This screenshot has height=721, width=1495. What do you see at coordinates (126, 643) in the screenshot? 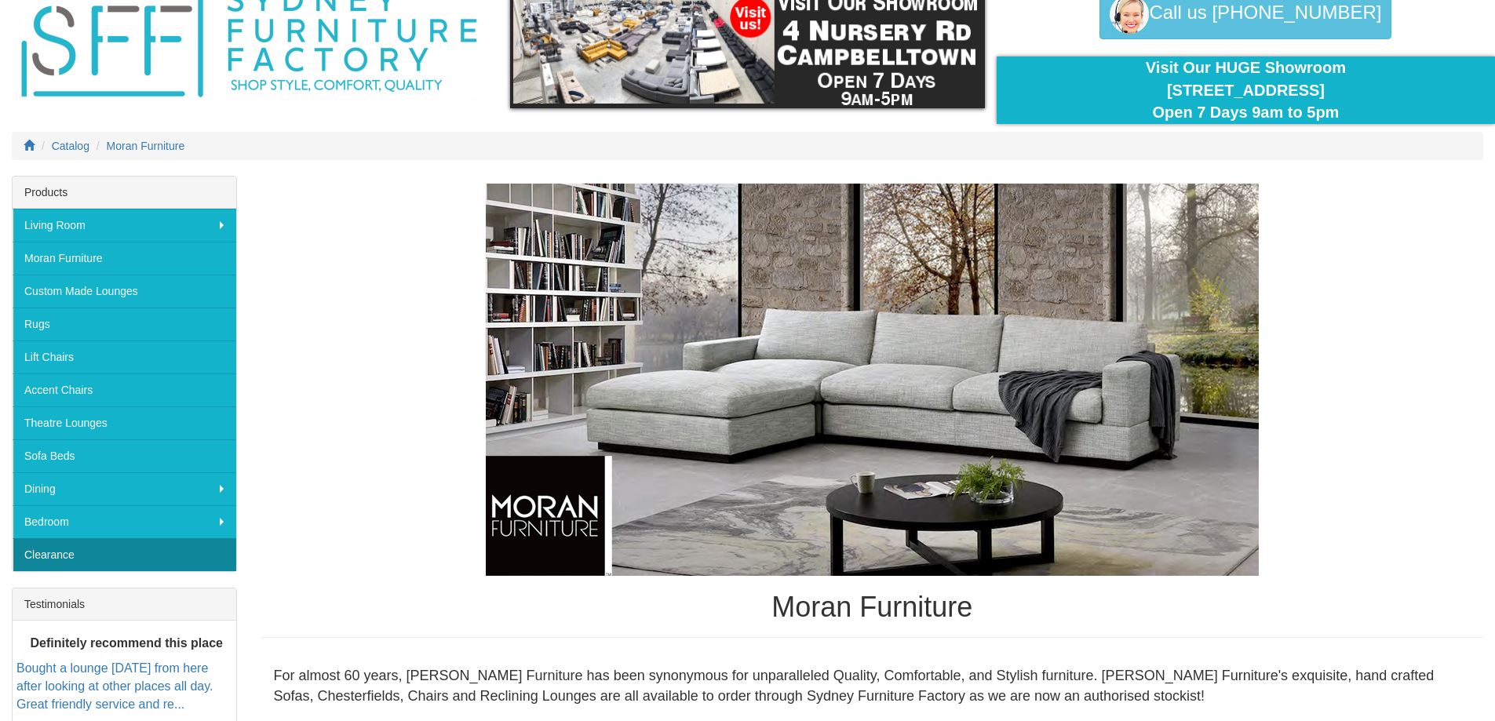
I see `b: Definitely recommend this place` at bounding box center [126, 643].